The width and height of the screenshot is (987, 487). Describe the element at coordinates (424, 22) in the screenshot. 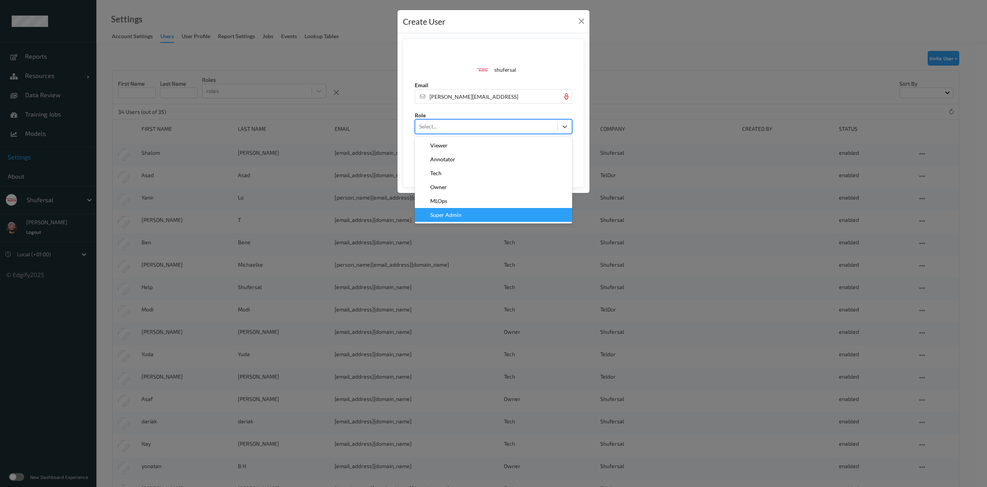

I see `div: Create User` at that location.